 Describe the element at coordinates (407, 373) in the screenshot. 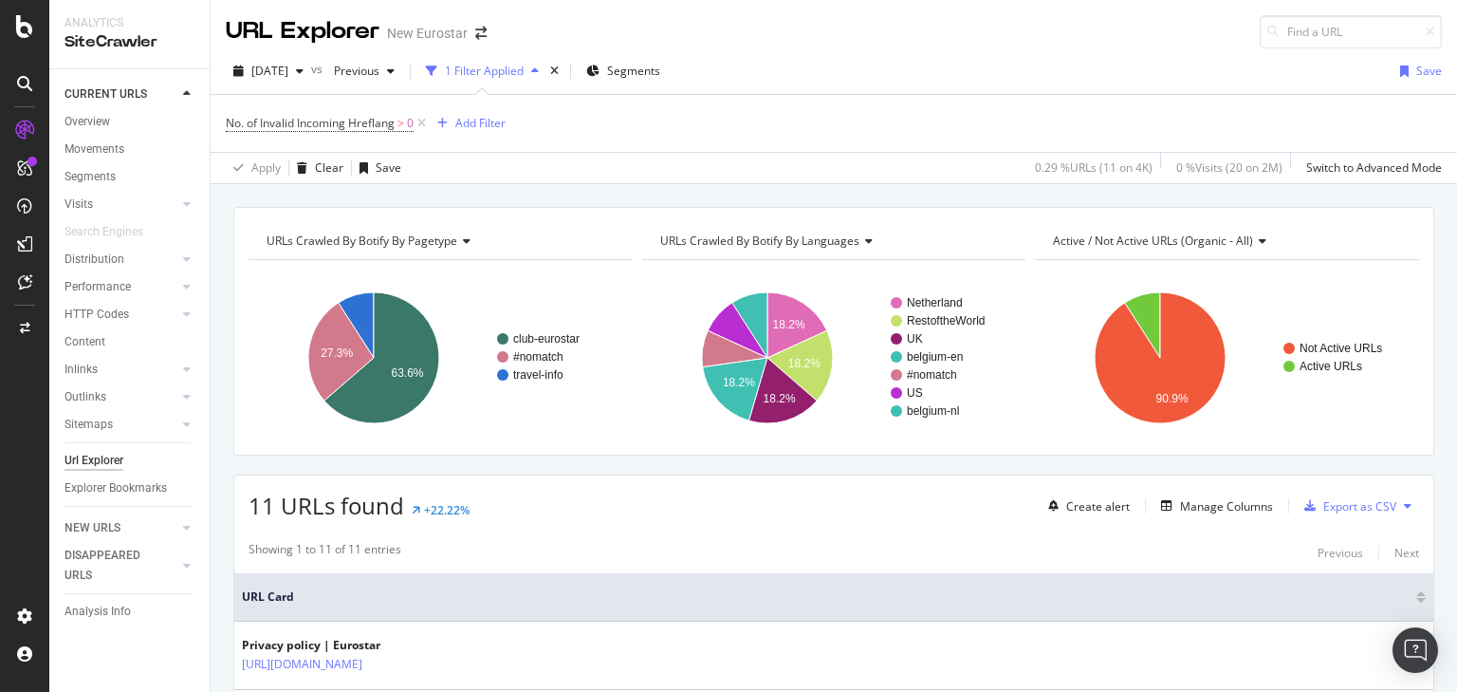

I see `text: 63.6%` at that location.